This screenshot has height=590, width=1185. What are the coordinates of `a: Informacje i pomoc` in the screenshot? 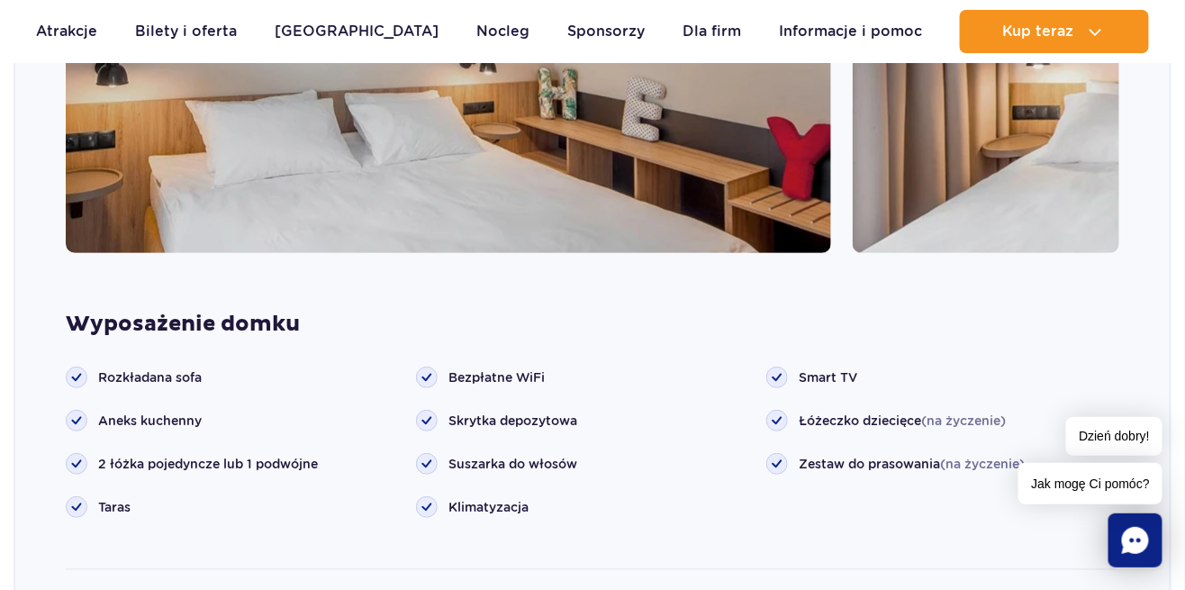 It's located at (850, 32).